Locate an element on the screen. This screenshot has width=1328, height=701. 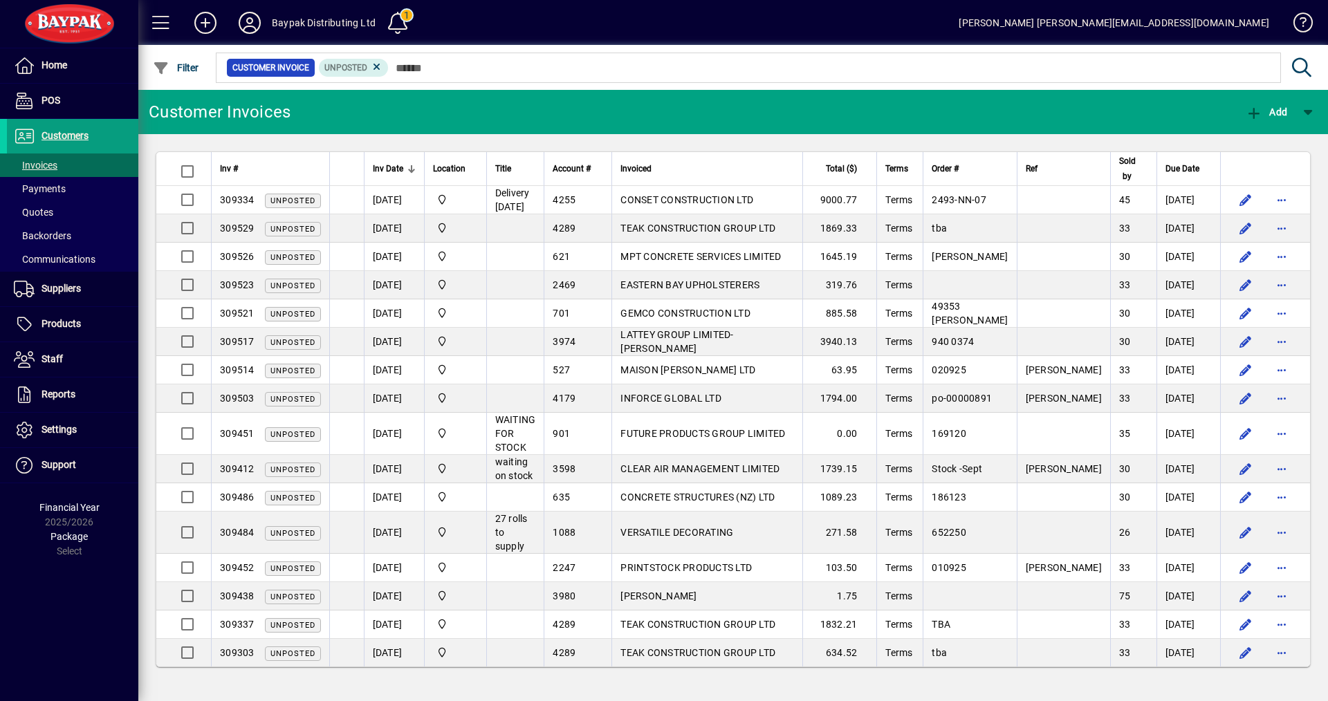
a: Knowledge Base is located at coordinates (1297, 25).